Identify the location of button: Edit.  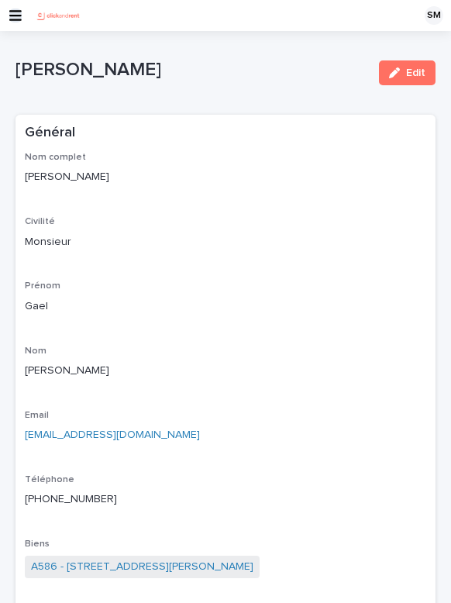
(407, 73).